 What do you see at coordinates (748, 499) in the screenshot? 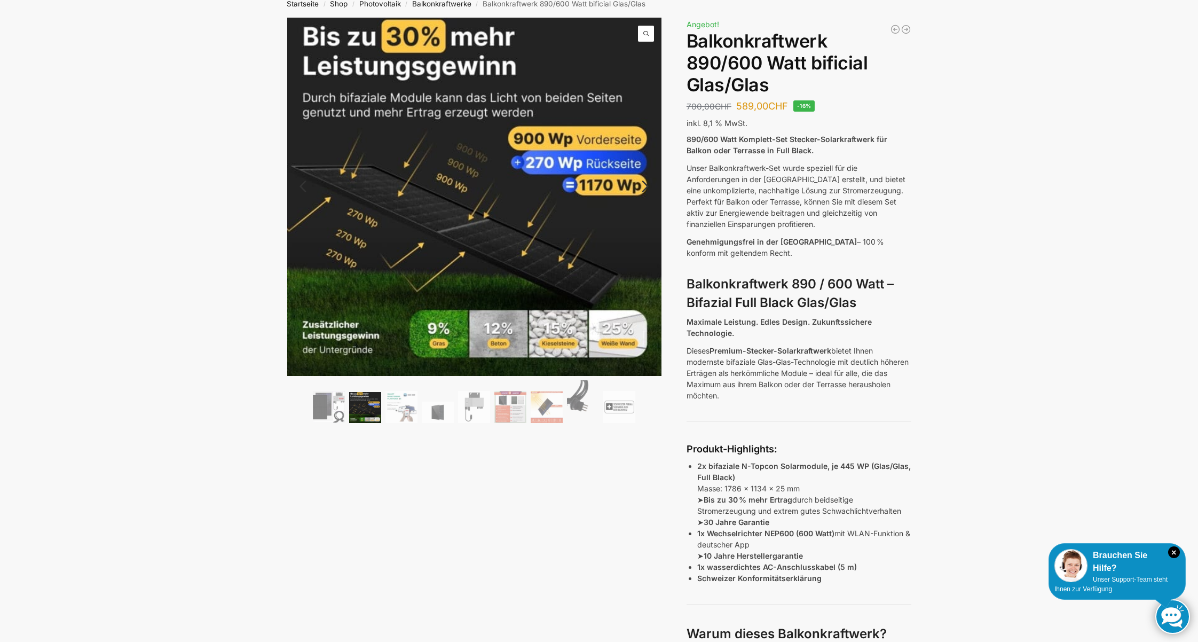
I see `strong: Bis zu 30 % mehr Ertrag` at bounding box center [748, 499].